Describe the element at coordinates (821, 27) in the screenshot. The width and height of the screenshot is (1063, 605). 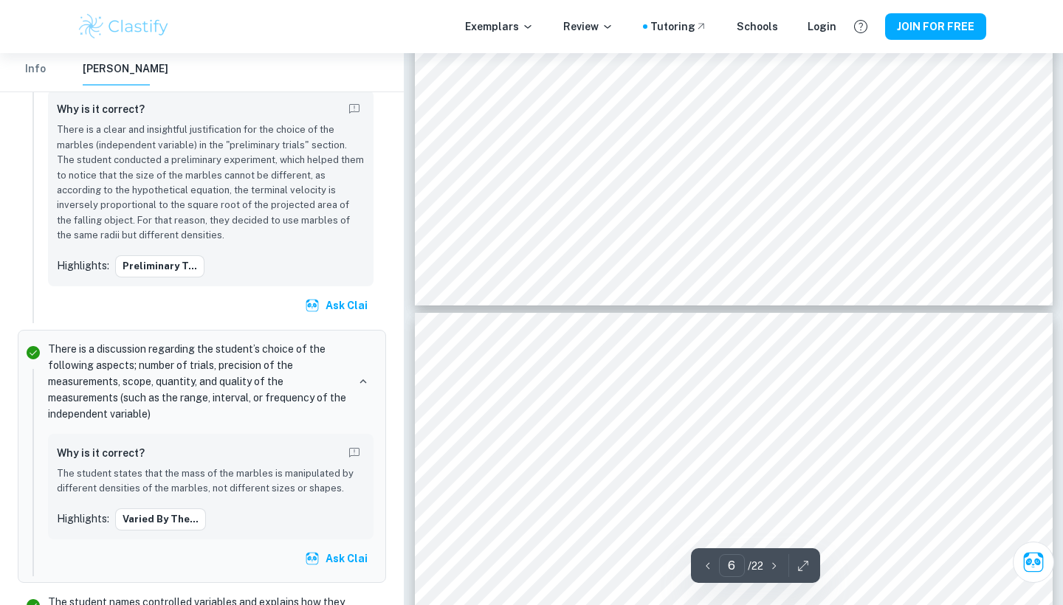
I see `a: Login` at that location.